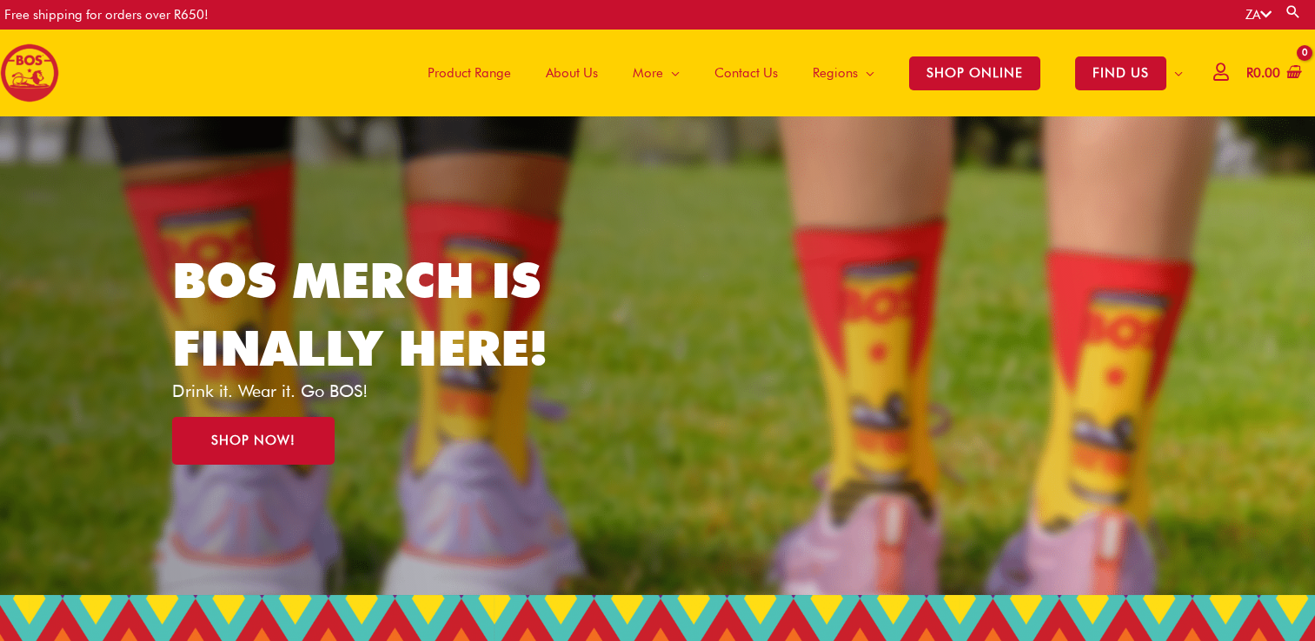  Describe the element at coordinates (469, 73) in the screenshot. I see `a: Product Range` at that location.